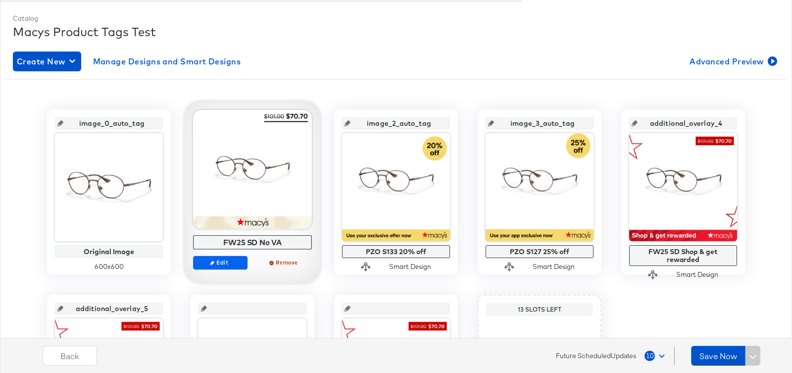 The image size is (792, 373). I want to click on span: Future Scheduled Updates, so click(596, 355).